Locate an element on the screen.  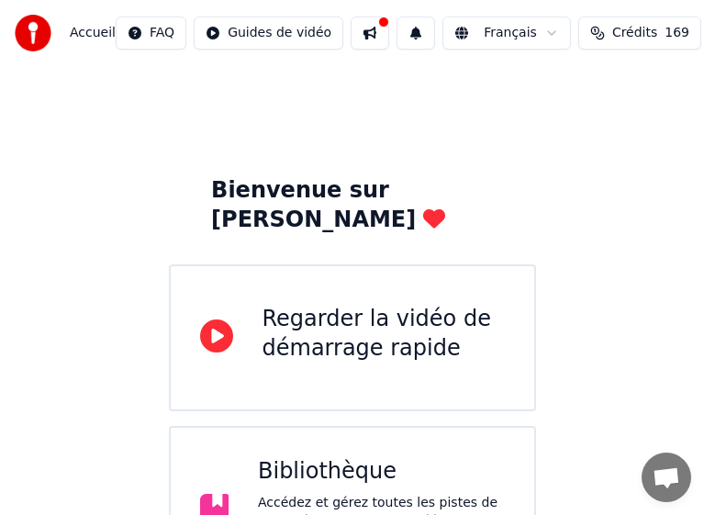
button: Guides de vidéo is located at coordinates (268, 33).